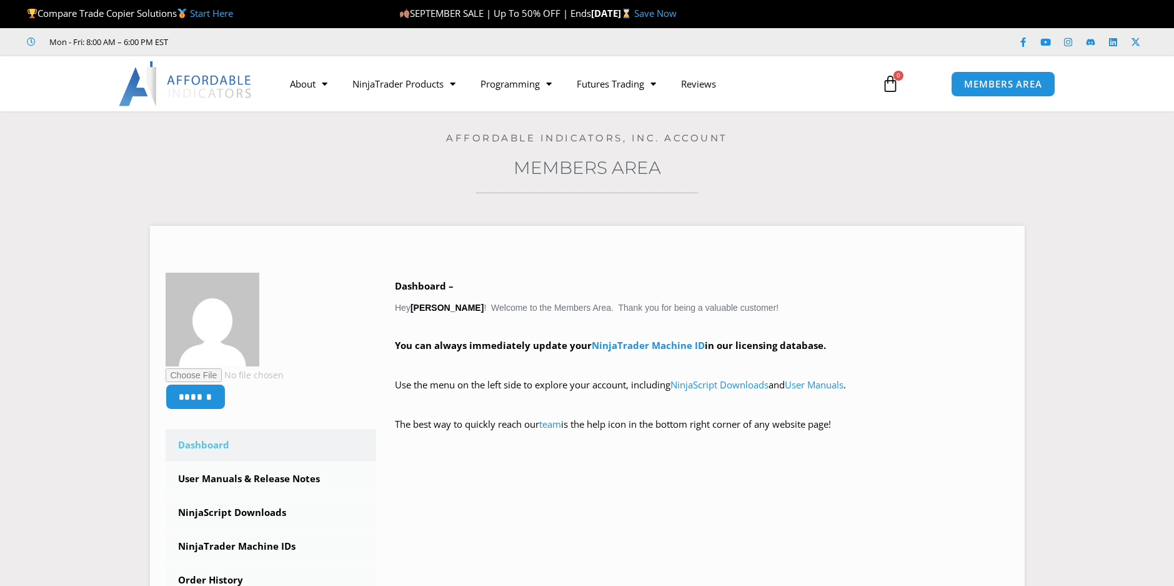 Image resolution: width=1174 pixels, height=586 pixels. Describe the element at coordinates (212, 319) in the screenshot. I see `img: 4715a441bbe3bb92bab98dccb6df46b25401e637e6db5094baddf6d2b9768327` at that location.